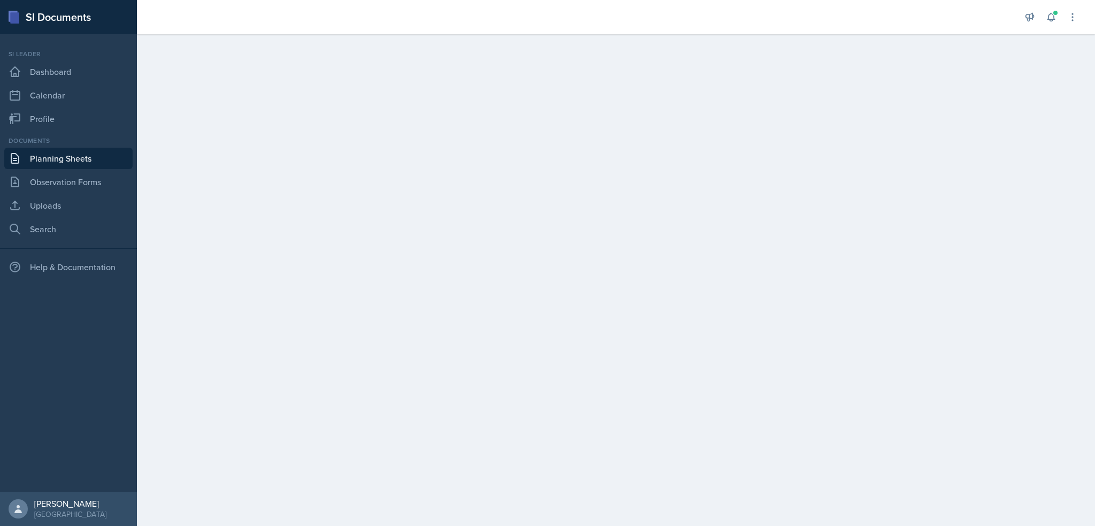 The image size is (1095, 526). What do you see at coordinates (68, 205) in the screenshot?
I see `a: Uploads` at bounding box center [68, 205].